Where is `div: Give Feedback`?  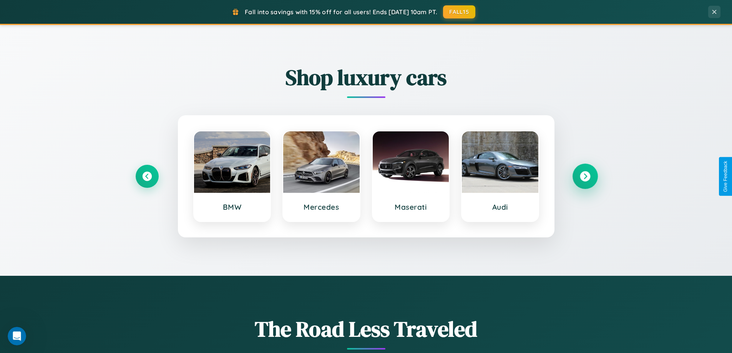
div: Give Feedback is located at coordinates (726, 176).